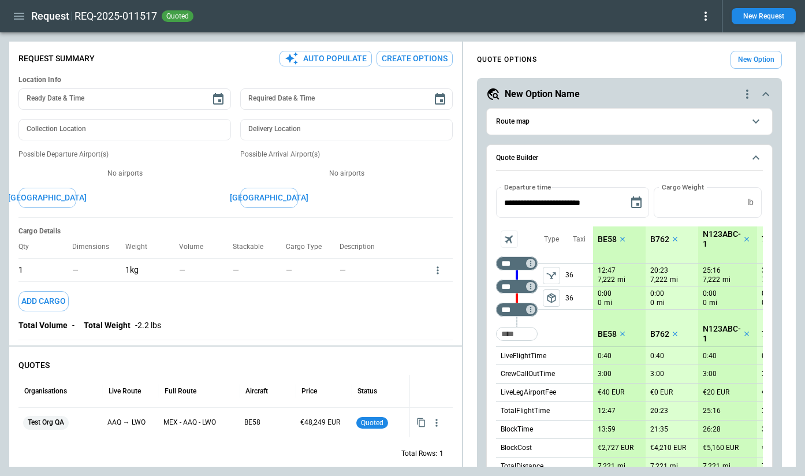  Describe the element at coordinates (125, 154) in the screenshot. I see `p: Possible Departure Airport(s)` at that location.